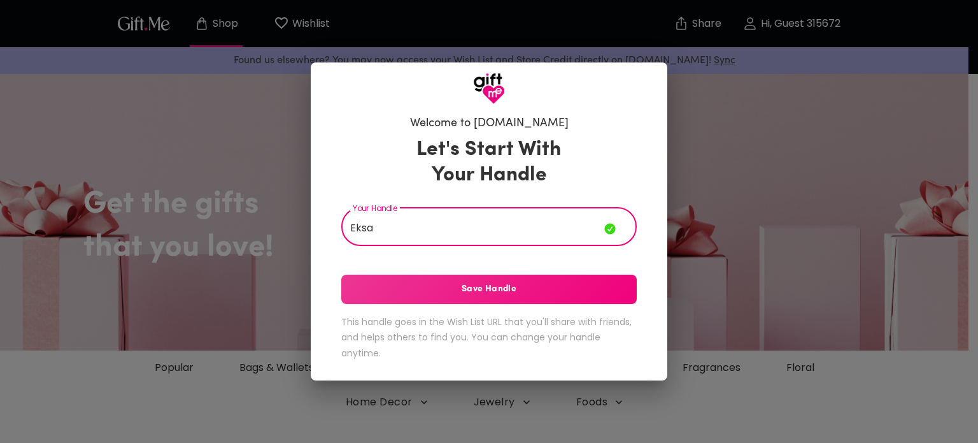 This screenshot has height=443, width=978. Describe the element at coordinates (489, 289) in the screenshot. I see `button: Save Handle` at that location.